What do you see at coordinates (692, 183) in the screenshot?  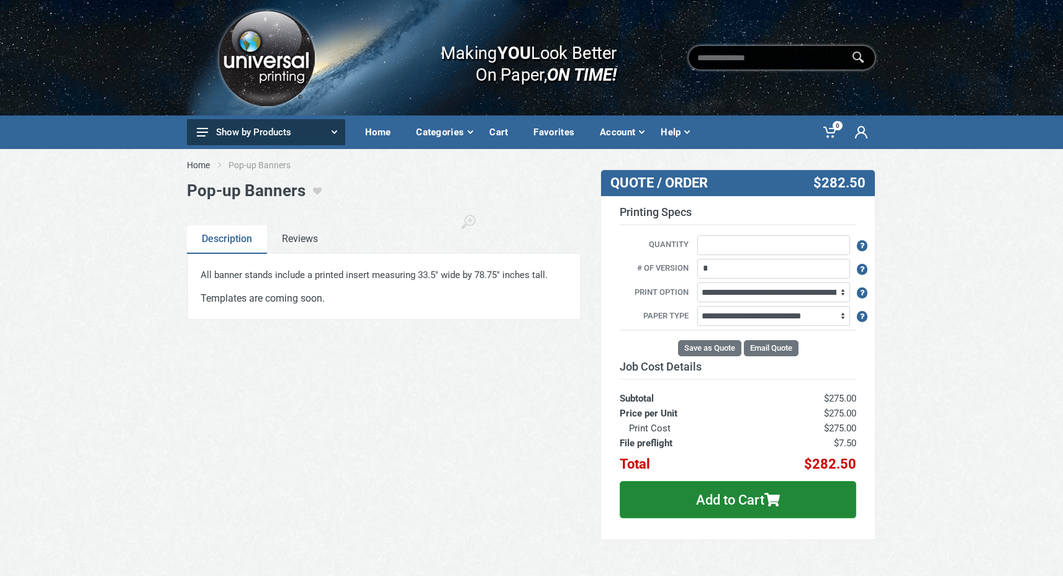 I see `h3: QUOTE / ORDER` at bounding box center [692, 183].